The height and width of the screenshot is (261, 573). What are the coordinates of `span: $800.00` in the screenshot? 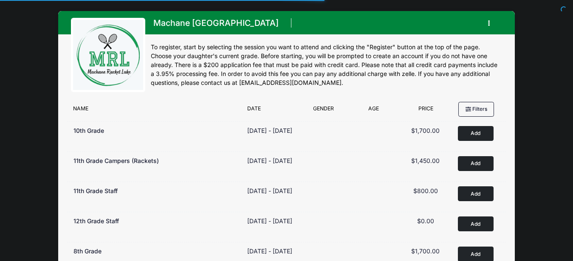 It's located at (426, 191).